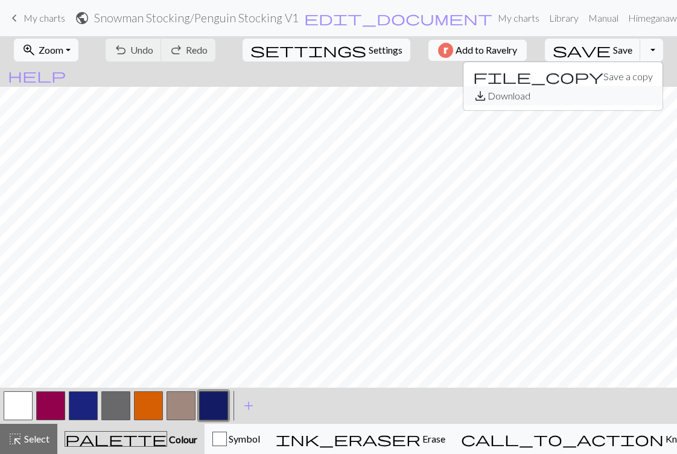 This screenshot has height=454, width=677. Describe the element at coordinates (398, 18) in the screenshot. I see `span: edit_document` at that location.